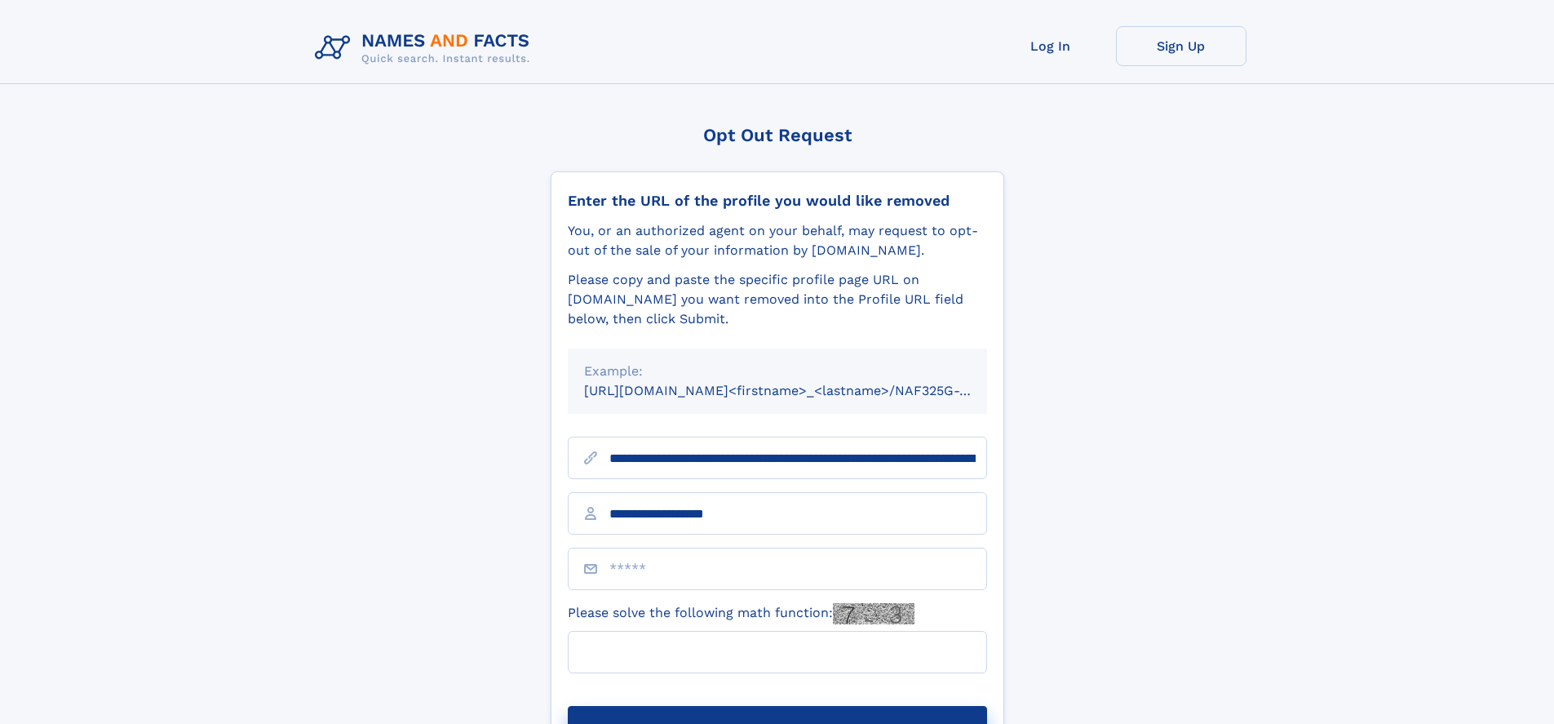 The height and width of the screenshot is (724, 1554). I want to click on div: Opt Out Request, so click(777, 135).